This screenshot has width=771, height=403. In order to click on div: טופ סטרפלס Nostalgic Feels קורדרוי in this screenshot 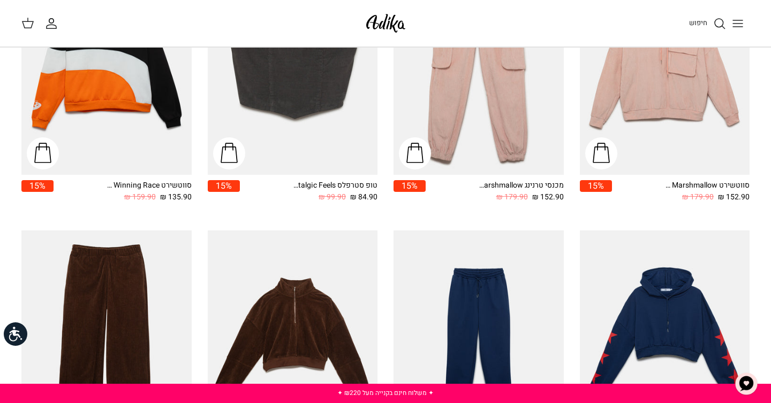, I will do `click(334, 186)`.